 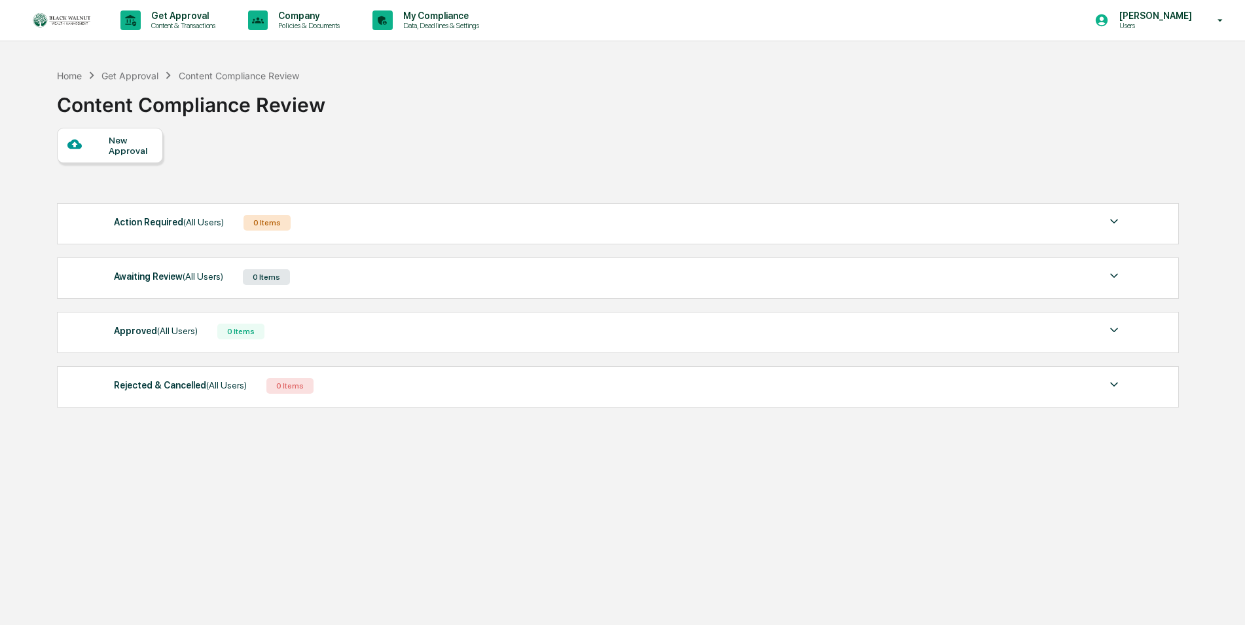 I want to click on div: Home, so click(x=69, y=75).